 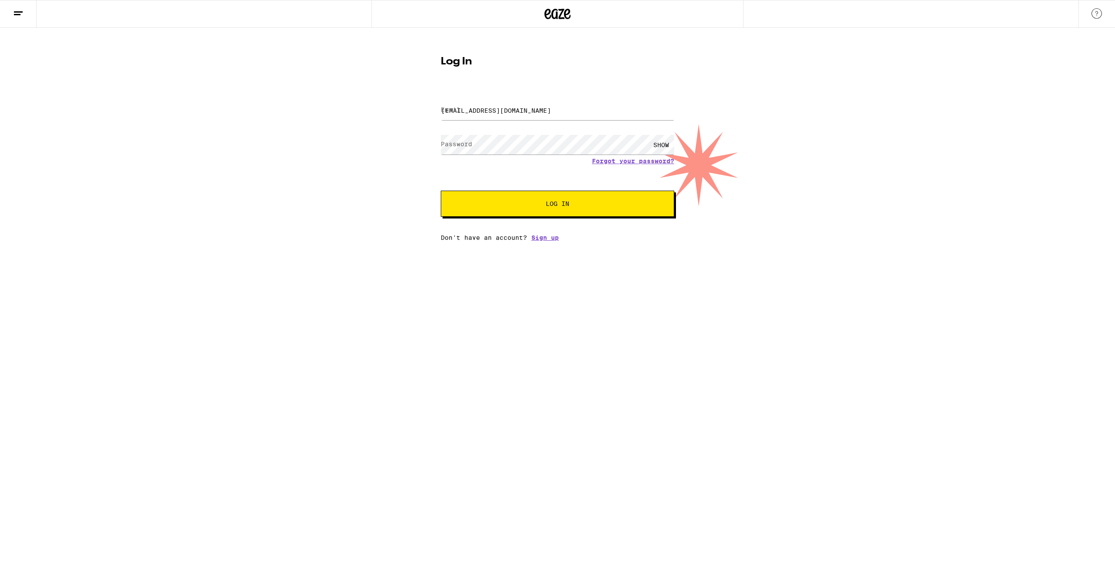 I want to click on label: Password, so click(x=456, y=144).